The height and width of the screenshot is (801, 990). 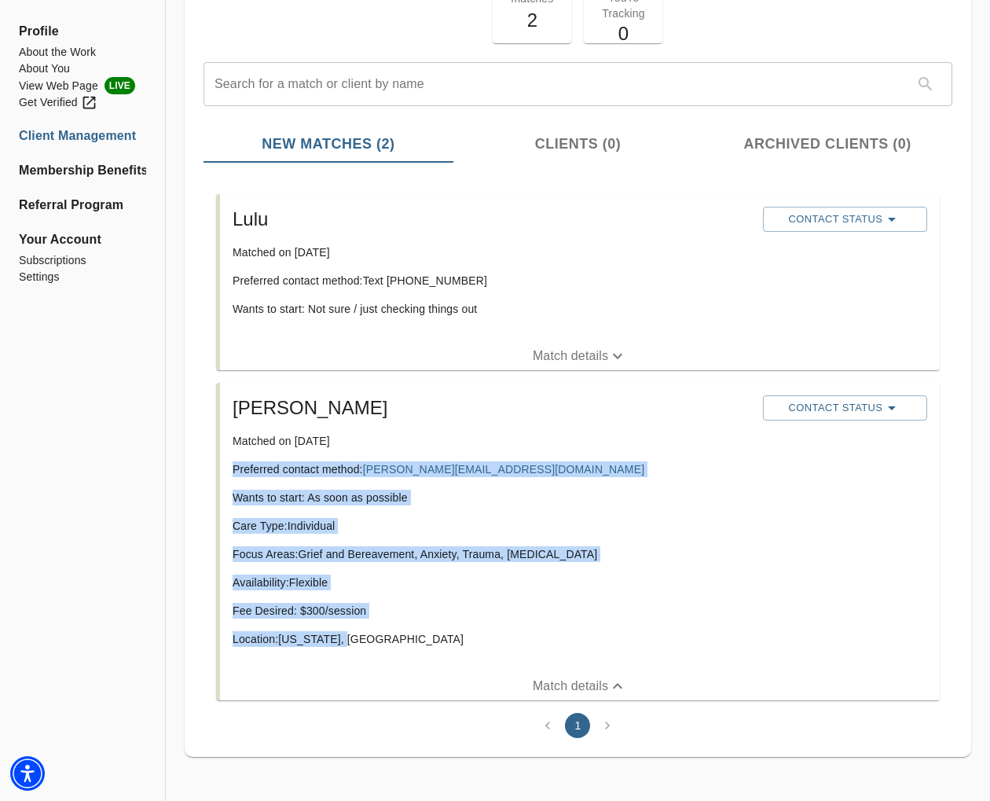 What do you see at coordinates (83, 171) in the screenshot?
I see `a: Membership Benefits` at bounding box center [83, 171].